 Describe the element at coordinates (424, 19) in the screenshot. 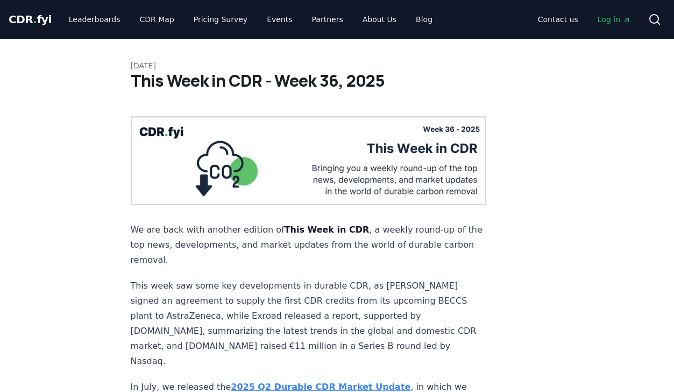

I see `a: Blog` at that location.